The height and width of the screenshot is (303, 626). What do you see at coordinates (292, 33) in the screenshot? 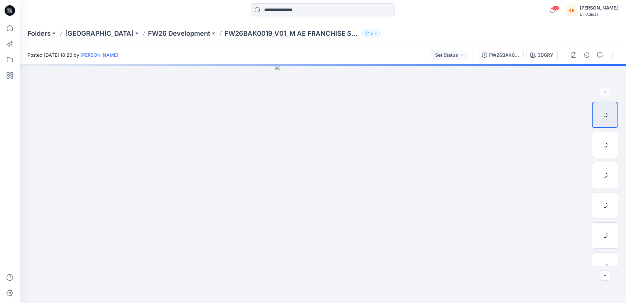
I see `p: FW26BAK0019_V01_M AE FRANCHISE SWEATPANT` at bounding box center [292, 33].